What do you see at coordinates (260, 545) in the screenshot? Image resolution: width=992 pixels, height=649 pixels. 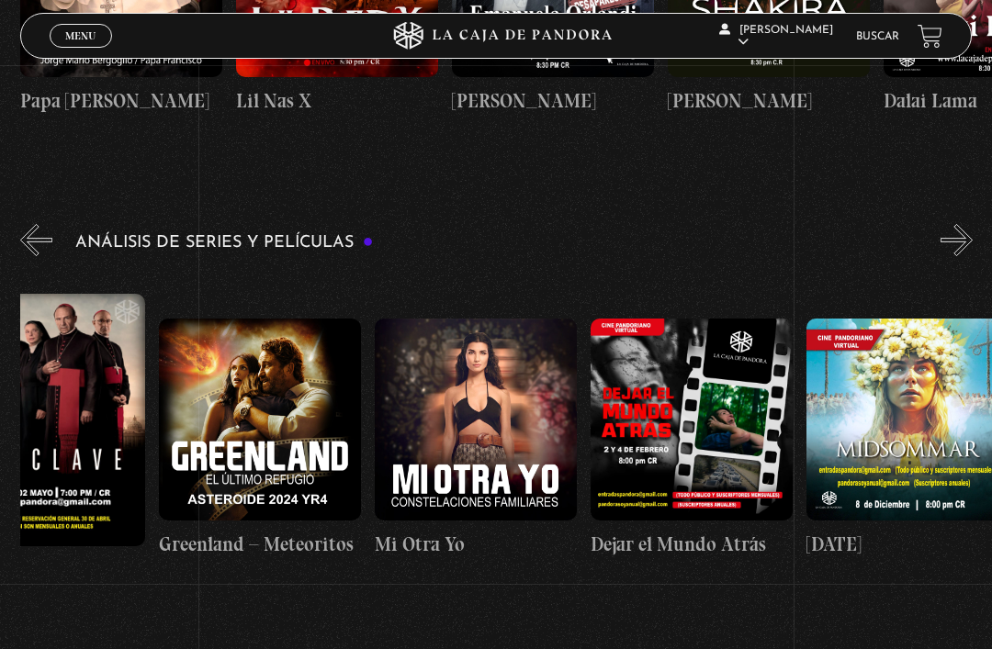 I see `h4: Greenland – Meteoritos` at bounding box center [260, 545].